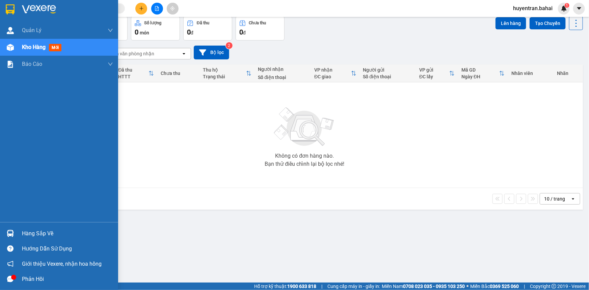 Image resolution: width=589 pixels, height=290 pixels. I want to click on img: icon-new-feature, so click(564, 8).